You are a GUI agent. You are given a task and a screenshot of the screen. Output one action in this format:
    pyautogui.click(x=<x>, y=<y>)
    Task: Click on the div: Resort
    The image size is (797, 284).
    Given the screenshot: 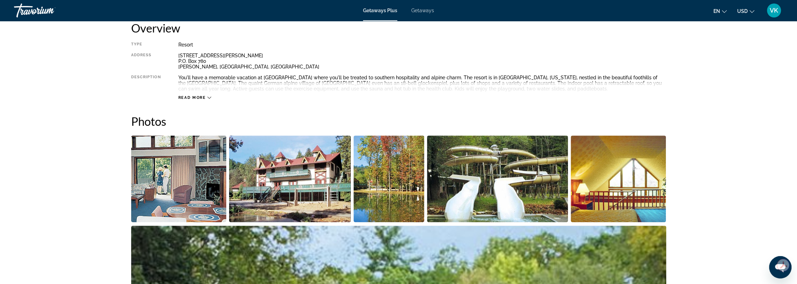 What is the action you would take?
    pyautogui.click(x=422, y=45)
    